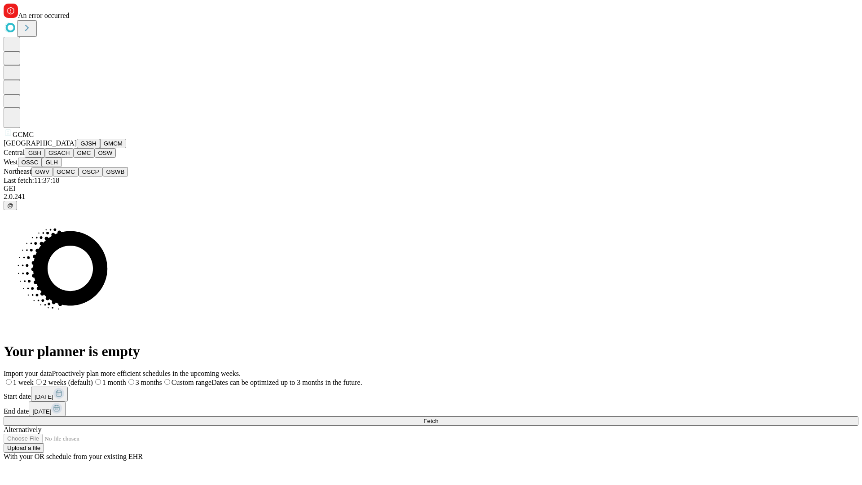 This screenshot has width=862, height=485. What do you see at coordinates (18, 171) in the screenshot?
I see `span: Northeast` at bounding box center [18, 171].